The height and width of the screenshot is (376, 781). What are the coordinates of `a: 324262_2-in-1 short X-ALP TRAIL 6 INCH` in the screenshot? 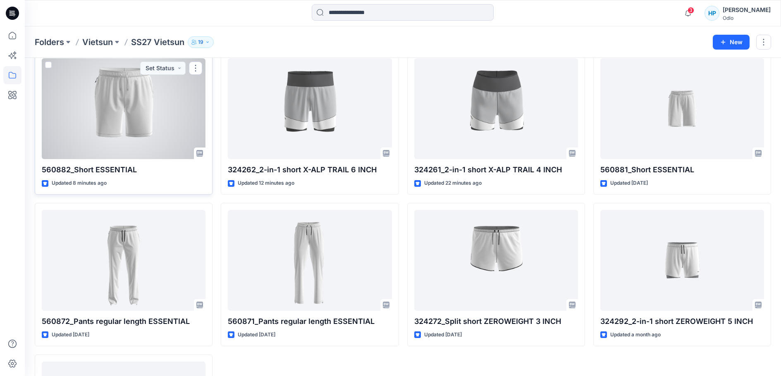 It's located at (310, 109).